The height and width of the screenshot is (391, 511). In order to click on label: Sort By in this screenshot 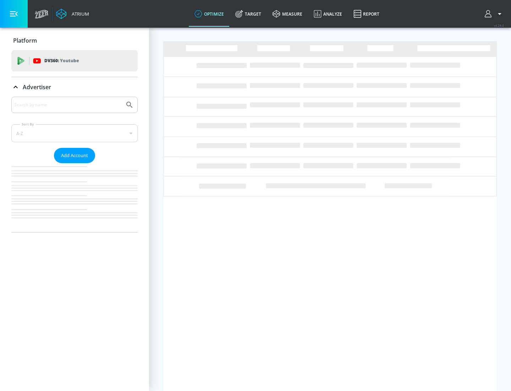, I will do `click(28, 124)`.